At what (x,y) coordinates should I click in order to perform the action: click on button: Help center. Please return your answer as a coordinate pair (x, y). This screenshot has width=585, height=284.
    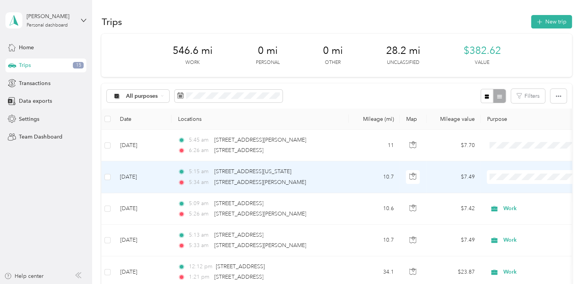
    Looking at the image, I should click on (24, 276).